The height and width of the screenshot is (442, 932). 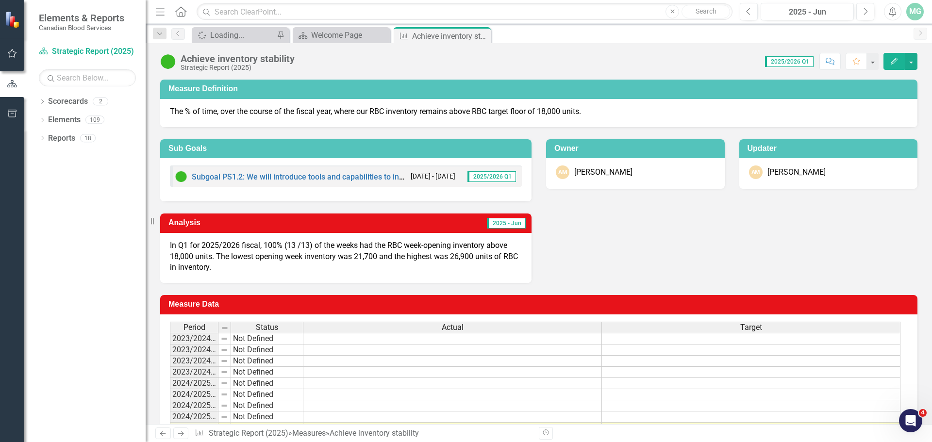 What do you see at coordinates (309, 433) in the screenshot?
I see `a: Measures` at bounding box center [309, 433].